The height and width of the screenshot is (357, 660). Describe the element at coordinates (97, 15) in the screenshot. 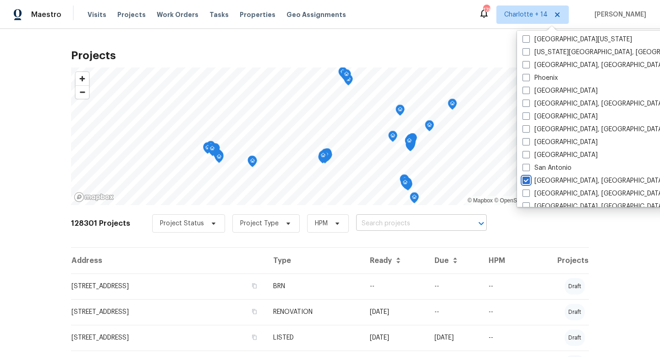

I see `span: Visits` at that location.